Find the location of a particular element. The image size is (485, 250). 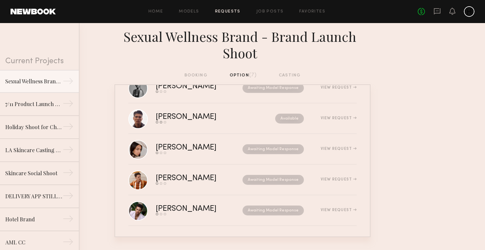

div: Hotel Brand is located at coordinates (34, 220).